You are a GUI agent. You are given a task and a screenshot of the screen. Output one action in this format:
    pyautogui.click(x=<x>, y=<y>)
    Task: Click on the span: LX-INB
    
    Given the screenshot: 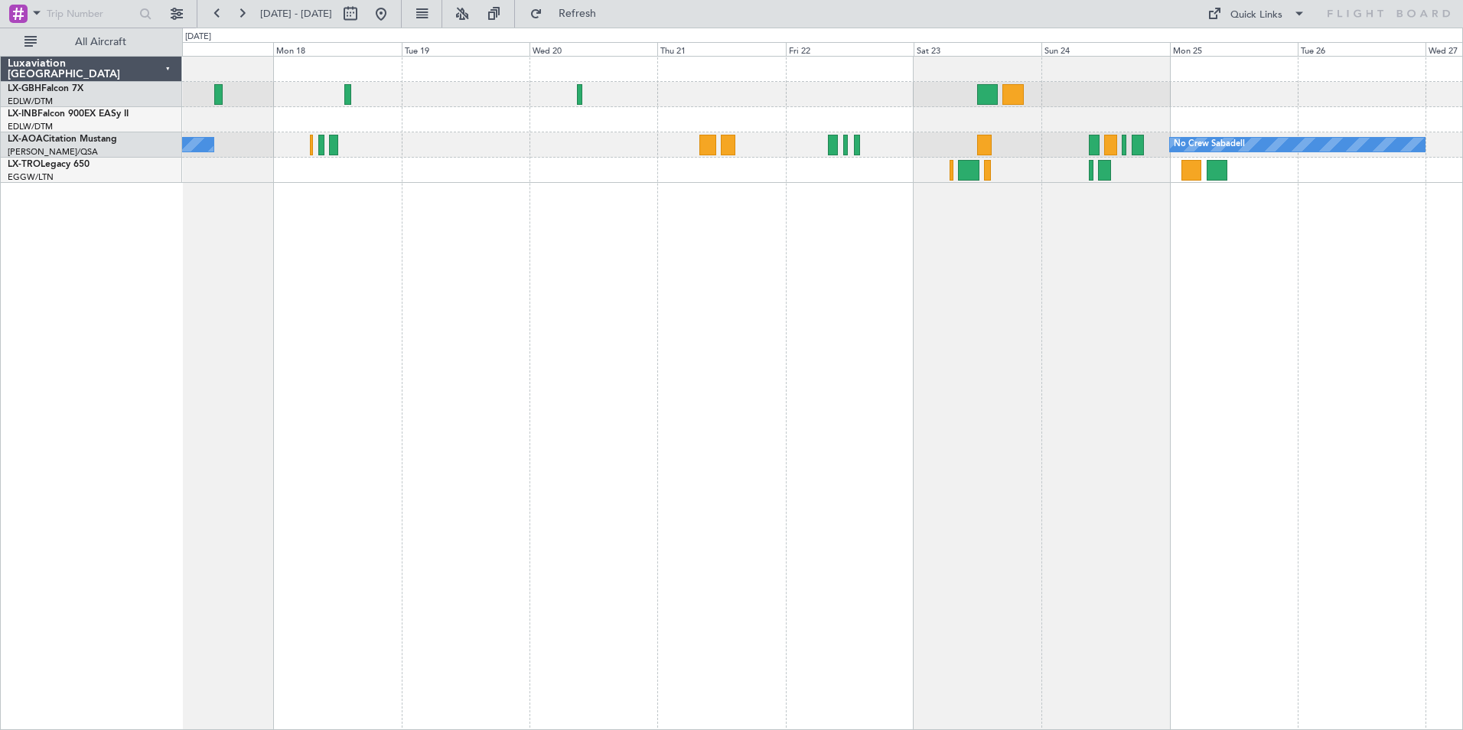 What is the action you would take?
    pyautogui.click(x=22, y=114)
    